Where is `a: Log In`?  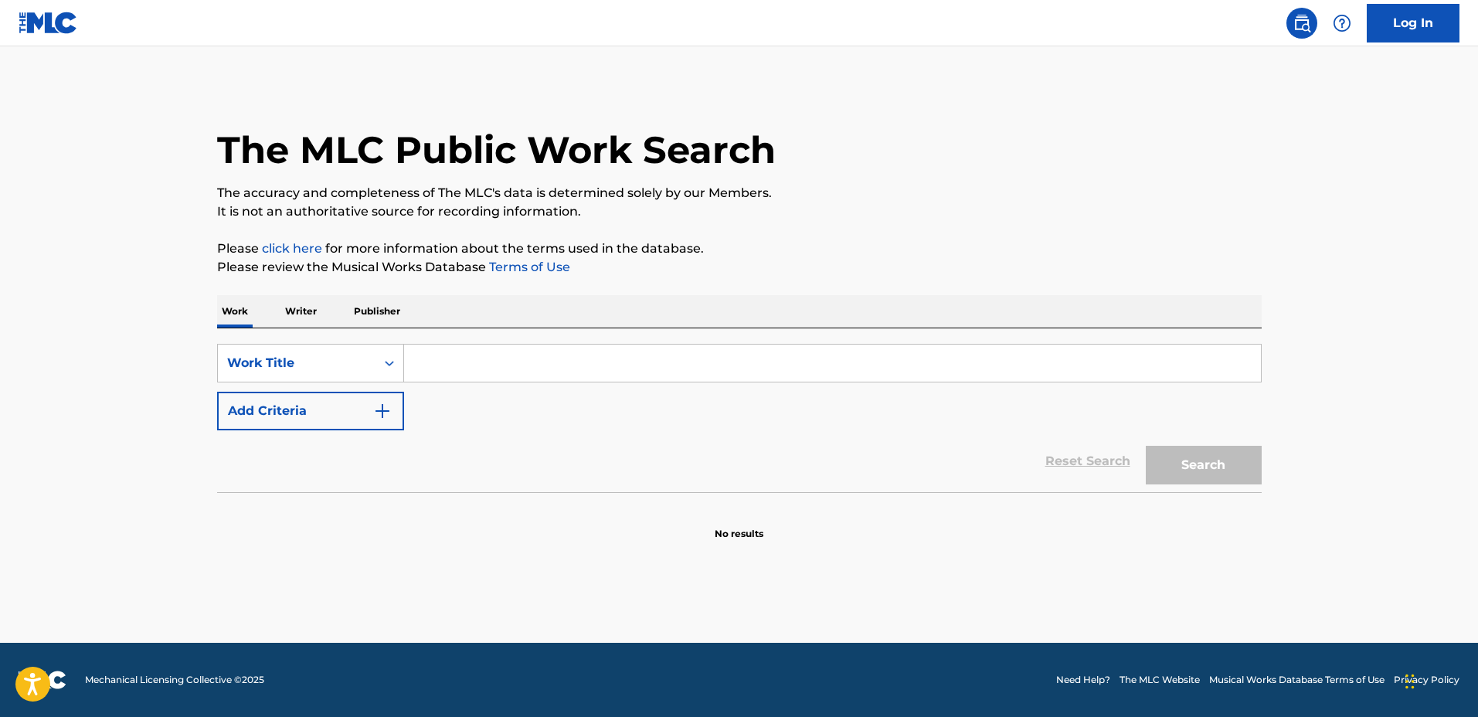
a: Log In is located at coordinates (1413, 23).